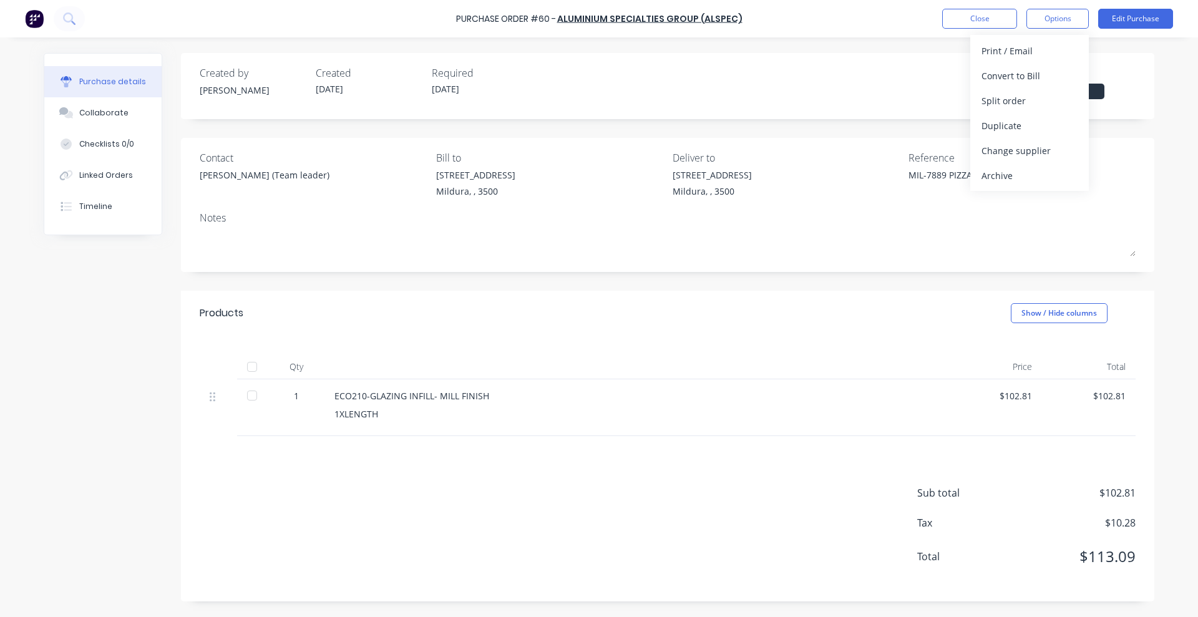  What do you see at coordinates (103, 113) in the screenshot?
I see `button: Collaborate` at bounding box center [103, 113].